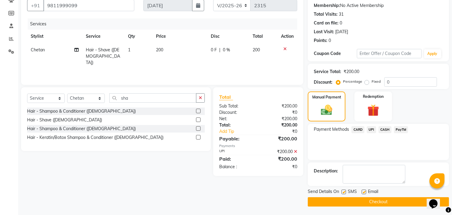  What do you see at coordinates (373, 96) in the screenshot?
I see `label: Redemption` at bounding box center [373, 96].